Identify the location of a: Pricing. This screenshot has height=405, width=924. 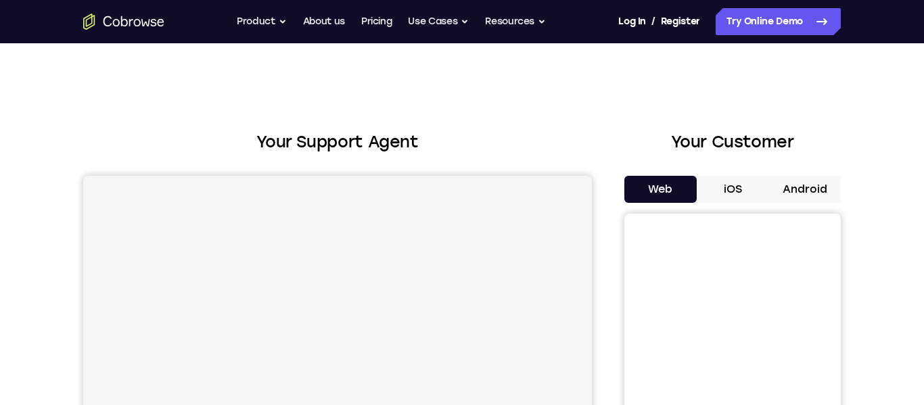
(377, 22).